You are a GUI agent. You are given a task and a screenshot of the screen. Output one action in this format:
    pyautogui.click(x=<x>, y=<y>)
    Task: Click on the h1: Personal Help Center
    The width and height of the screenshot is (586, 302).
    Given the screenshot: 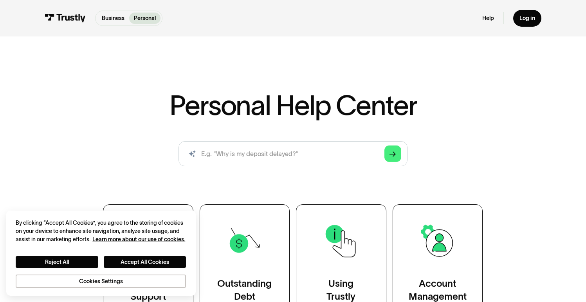 What is the action you would take?
    pyautogui.click(x=293, y=105)
    